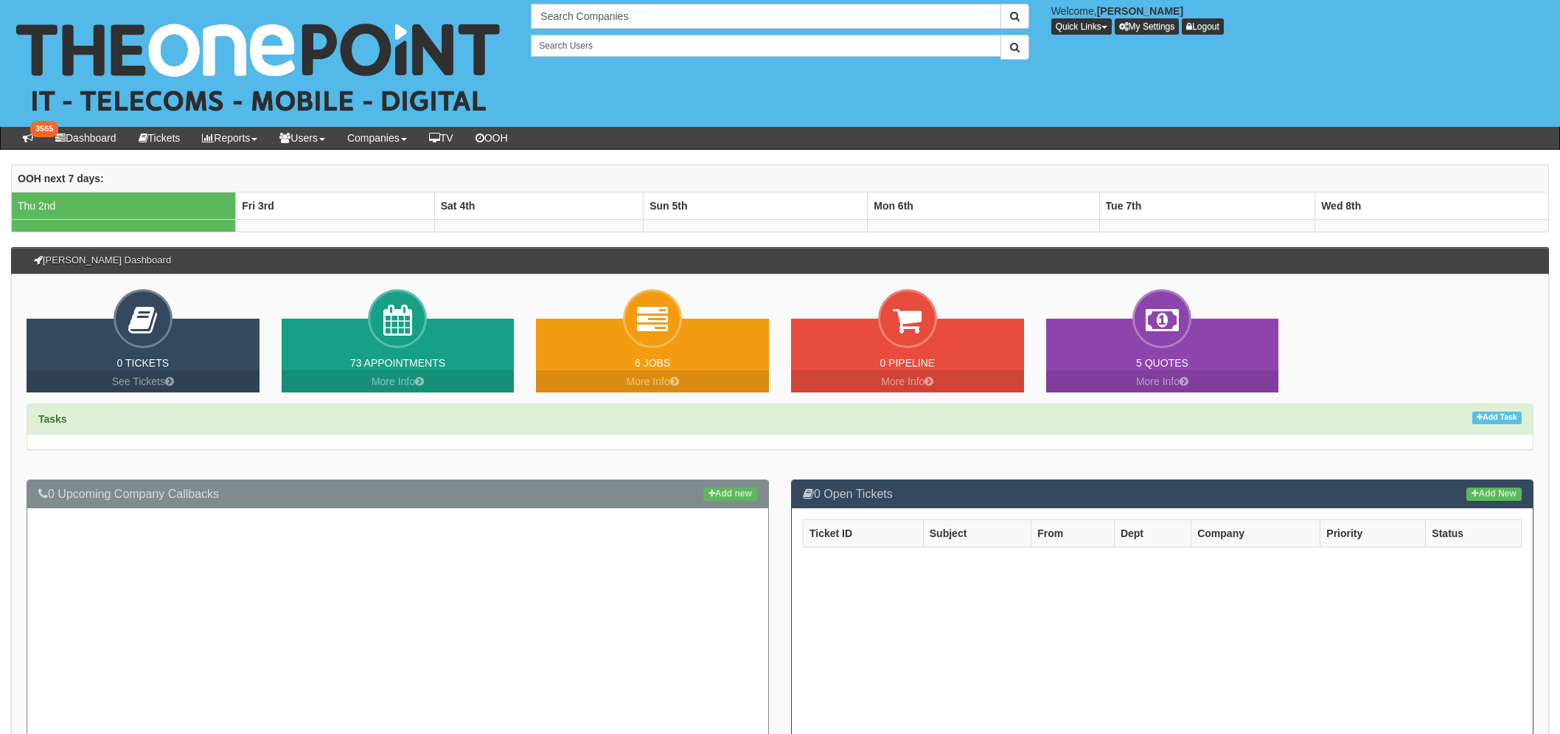  I want to click on a: Add Task, so click(1497, 417).